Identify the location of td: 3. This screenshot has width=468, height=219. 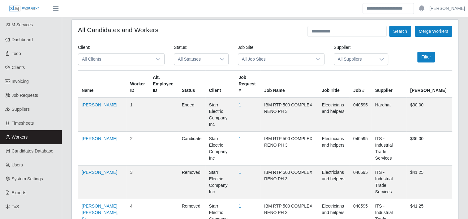
(138, 182).